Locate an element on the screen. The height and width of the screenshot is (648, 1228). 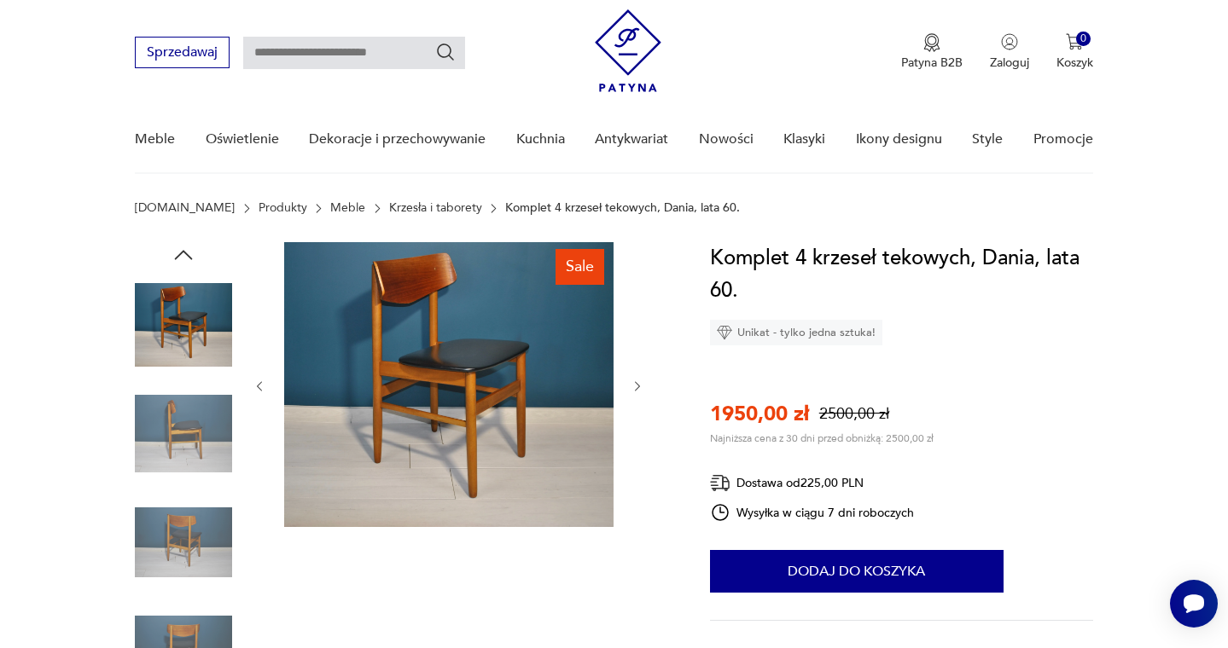
p: Zaloguj is located at coordinates (1009, 62).